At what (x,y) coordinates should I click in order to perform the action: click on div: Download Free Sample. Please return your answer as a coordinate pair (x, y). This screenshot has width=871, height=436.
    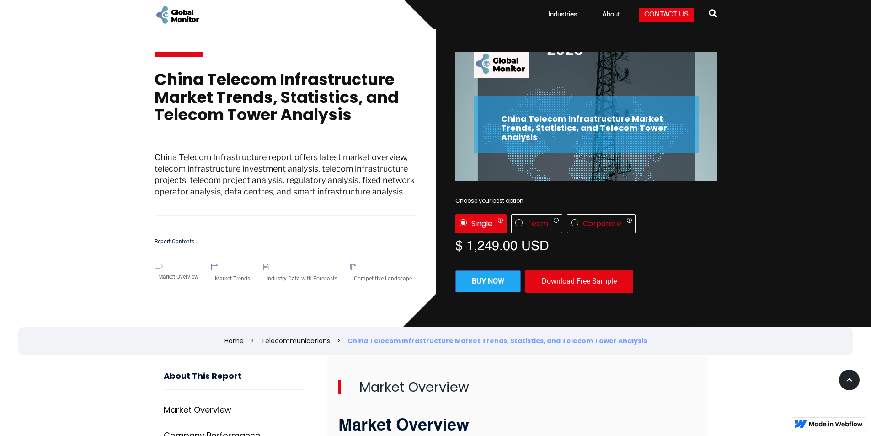
    Looking at the image, I should click on (579, 281).